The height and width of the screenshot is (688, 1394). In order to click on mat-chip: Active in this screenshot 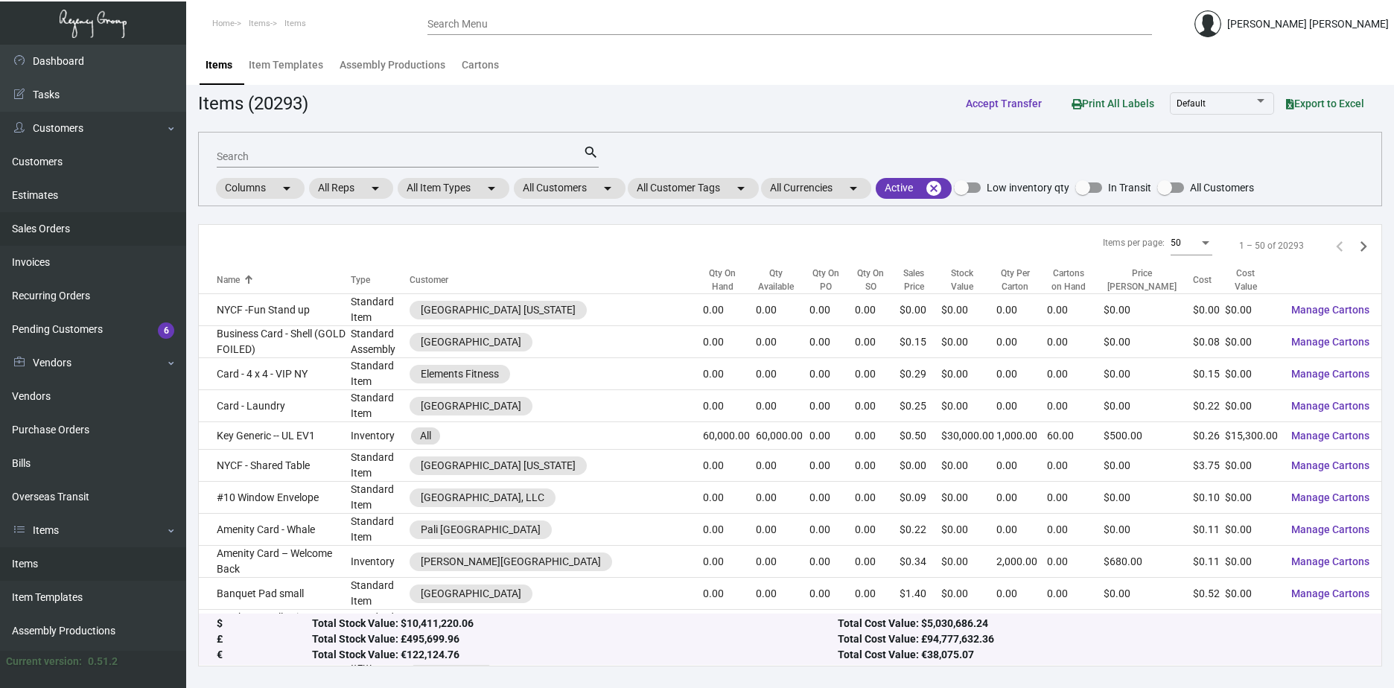, I will do `click(914, 188)`.